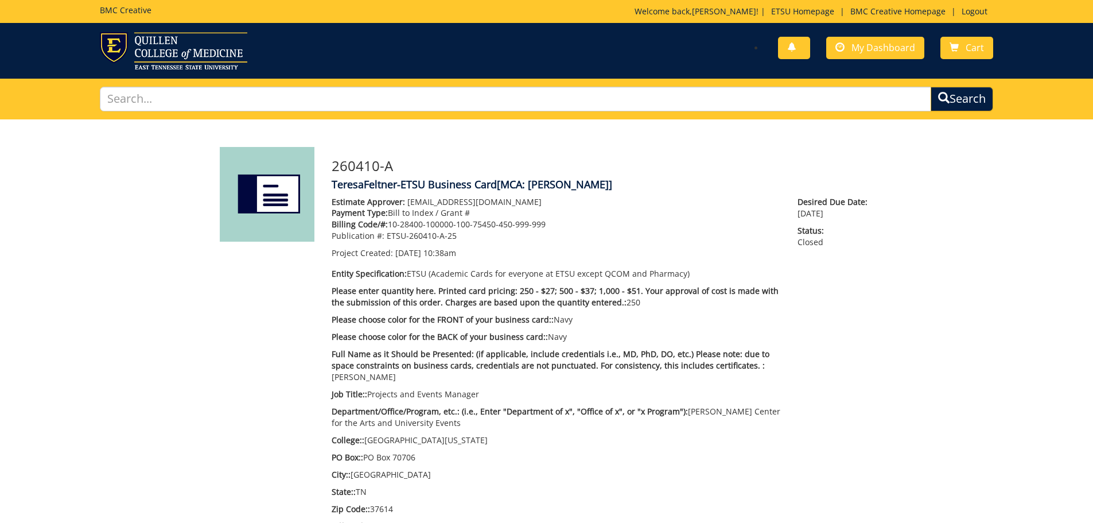 The height and width of the screenshot is (523, 1093). What do you see at coordinates (836, 231) in the screenshot?
I see `span: Status:` at bounding box center [836, 231].